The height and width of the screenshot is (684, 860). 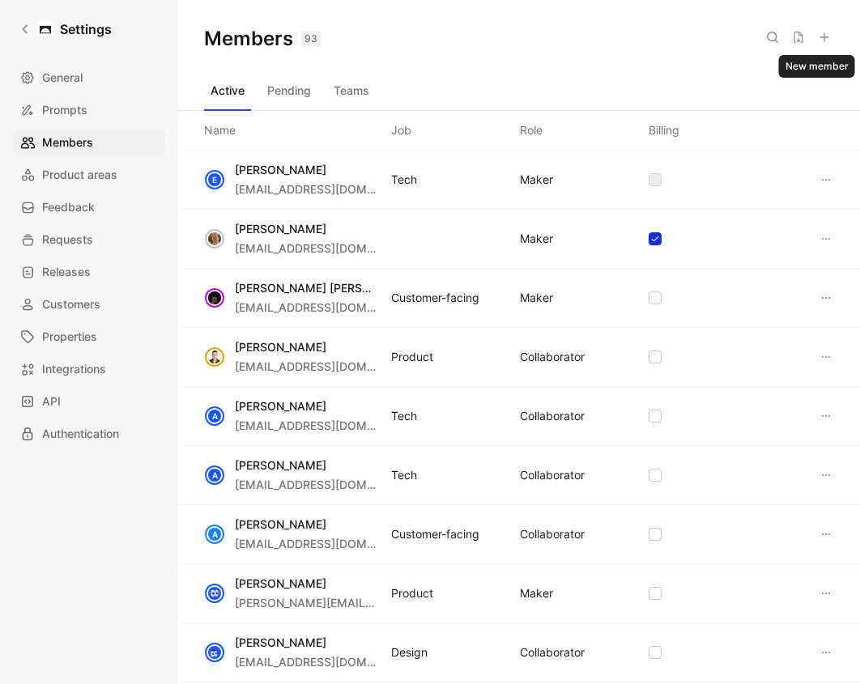 I want to click on div: Name, so click(x=220, y=130).